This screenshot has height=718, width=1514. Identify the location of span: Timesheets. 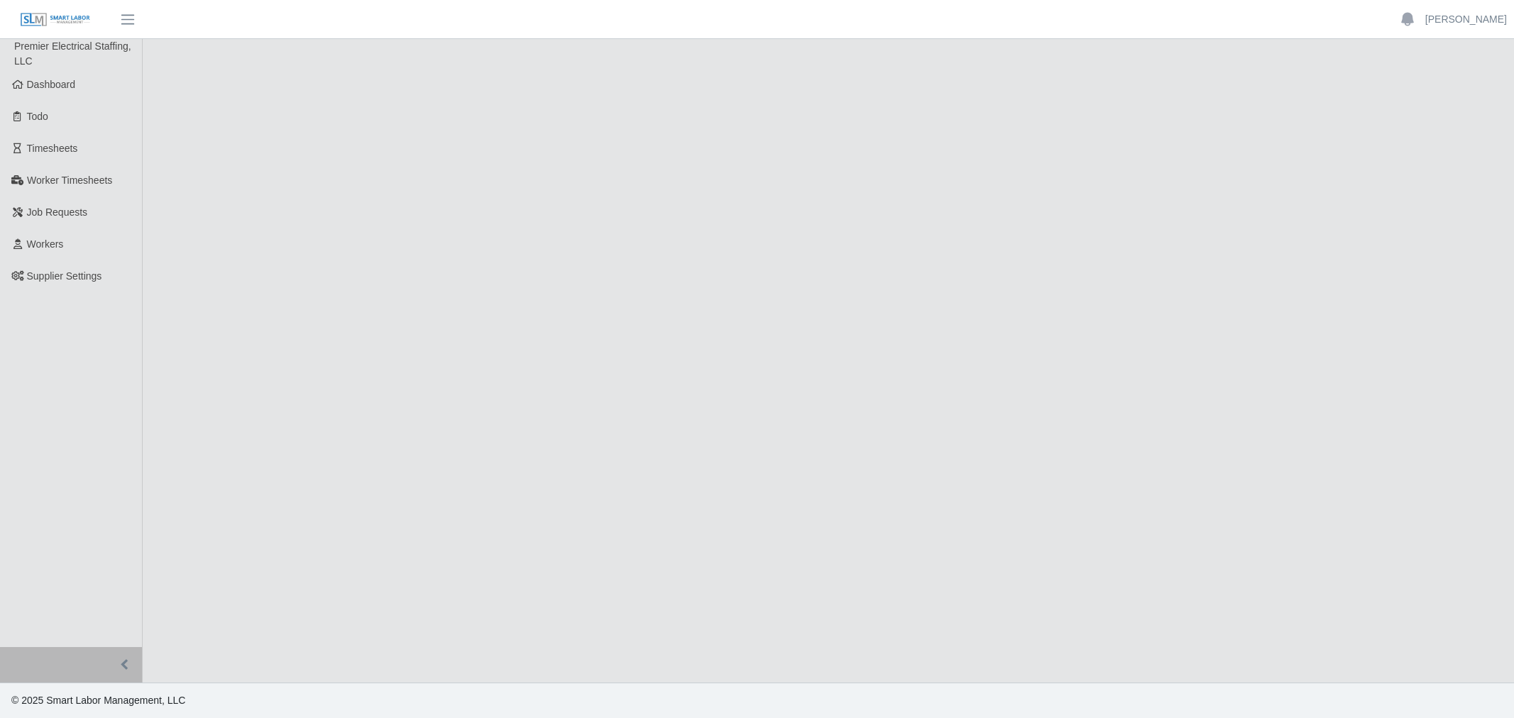
(53, 148).